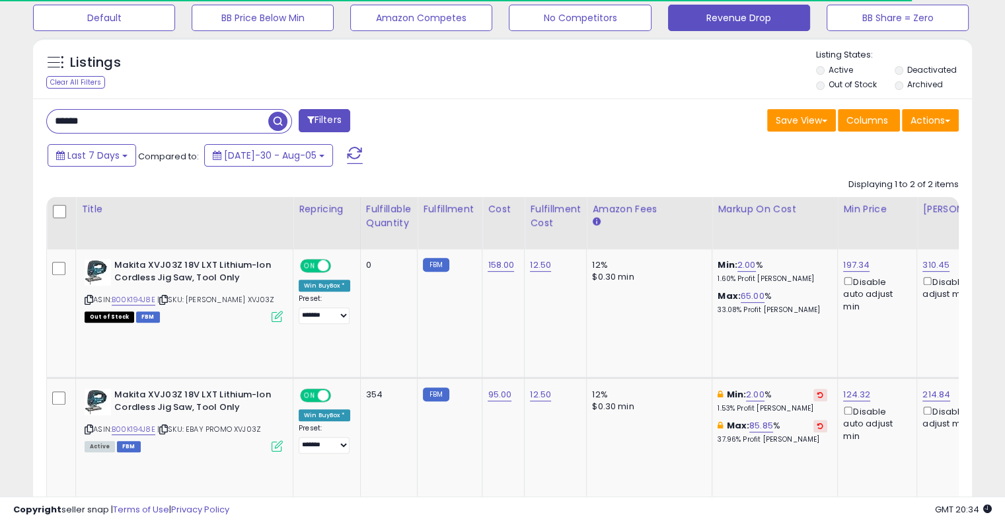 The image size is (1005, 523). What do you see at coordinates (856, 265) in the screenshot?
I see `a: 197.34` at bounding box center [856, 265].